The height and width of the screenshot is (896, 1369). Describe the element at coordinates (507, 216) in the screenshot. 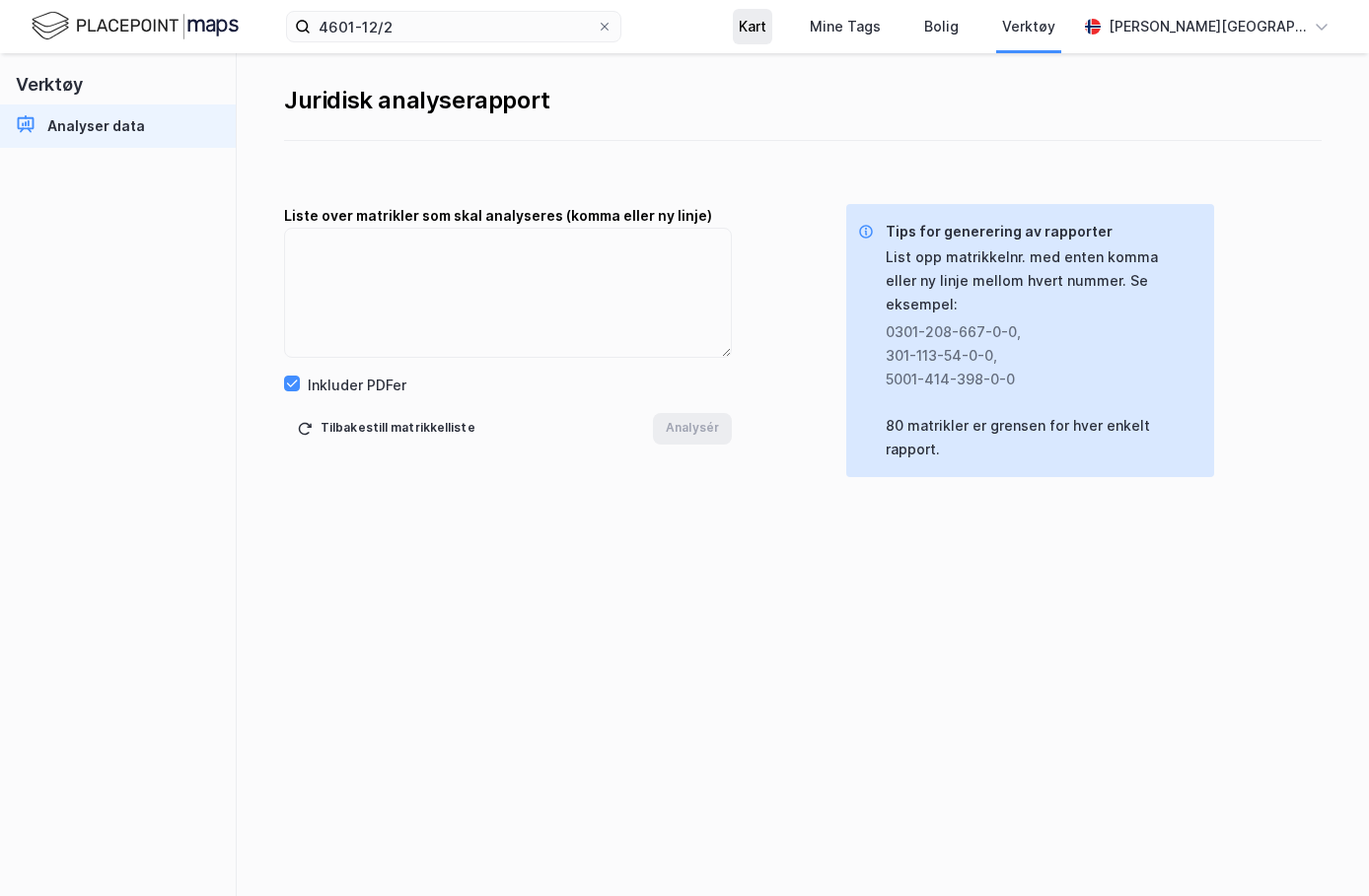

I see `div: Liste over matrikler som skal analyseres (komma eller ny linje)` at that location.